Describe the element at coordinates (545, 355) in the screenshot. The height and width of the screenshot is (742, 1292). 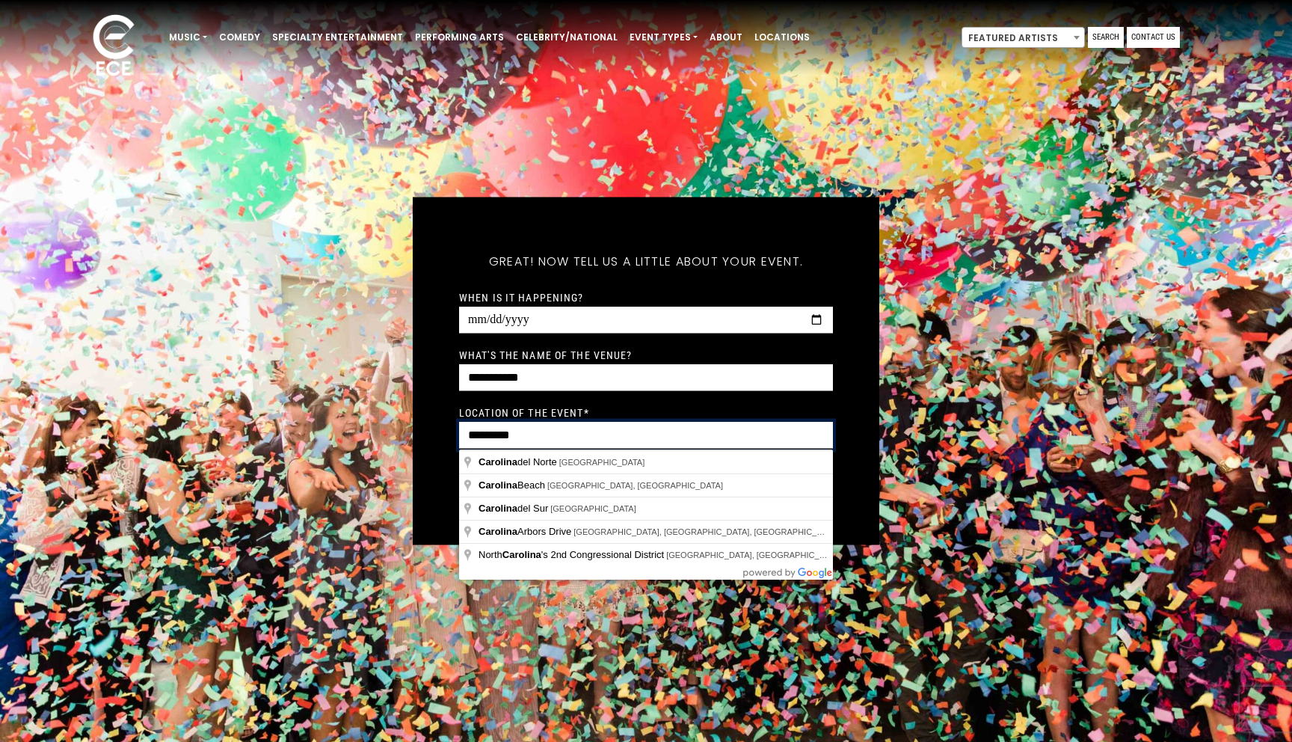
I see `label: What's the name of the venue?` at that location.